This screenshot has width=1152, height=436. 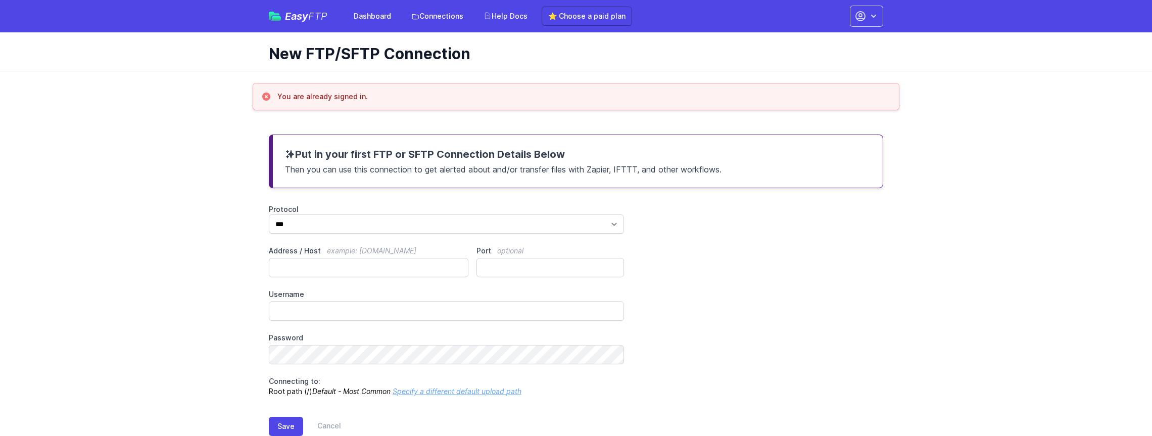 I want to click on a: Specify a different default upload path, so click(x=457, y=391).